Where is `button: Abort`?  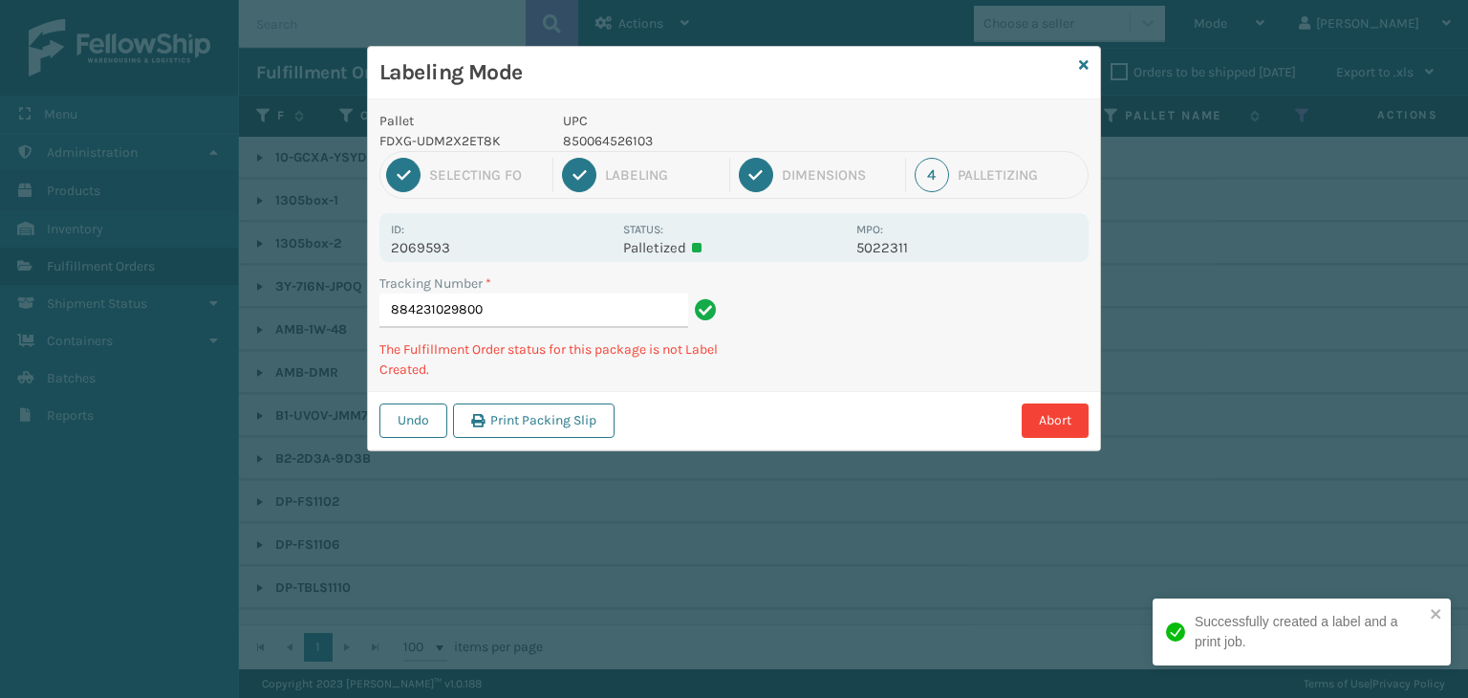
button: Abort is located at coordinates (1055, 421).